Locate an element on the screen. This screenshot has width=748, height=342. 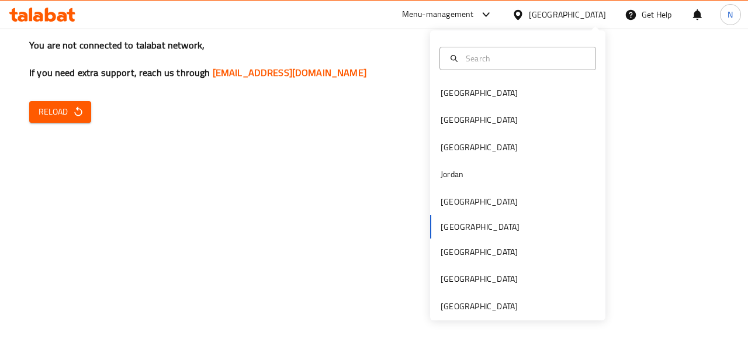
input: Search is located at coordinates (525, 58).